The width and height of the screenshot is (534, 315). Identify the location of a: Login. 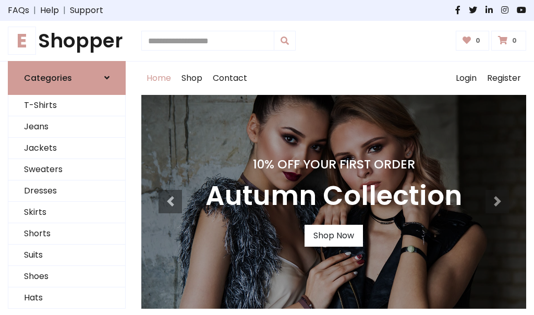
(466, 78).